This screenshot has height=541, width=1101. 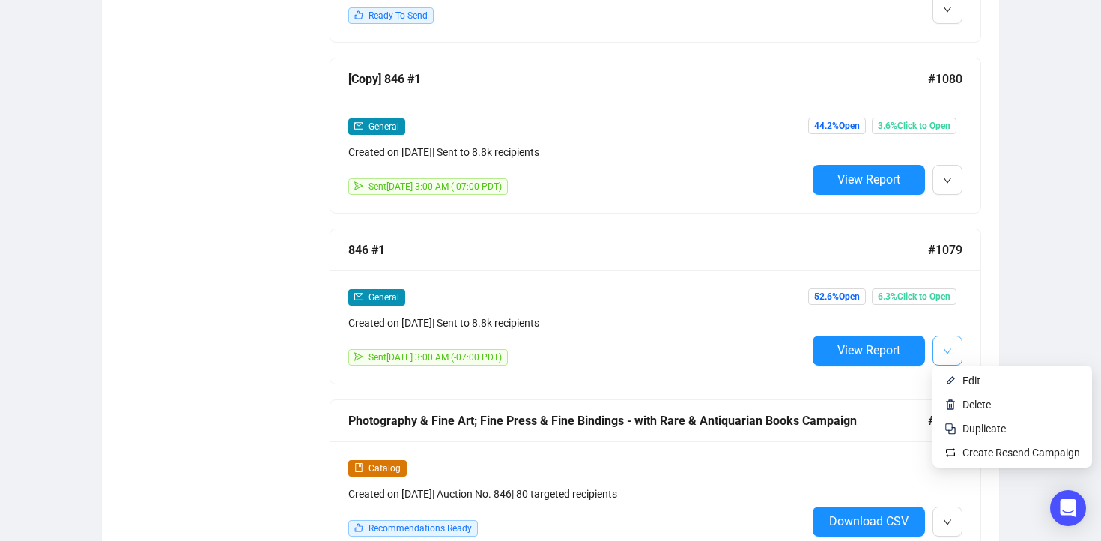 What do you see at coordinates (869, 521) in the screenshot?
I see `button: Download CSV` at bounding box center [869, 521].